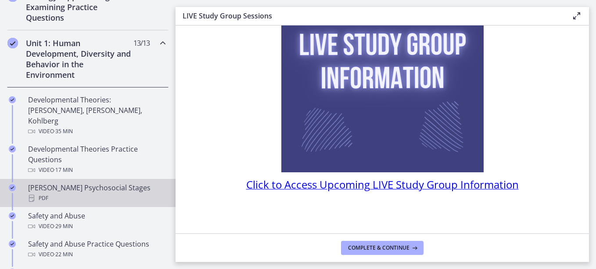 This screenshot has height=269, width=596. What do you see at coordinates (382, 248) in the screenshot?
I see `button: Complete & continue` at bounding box center [382, 248].